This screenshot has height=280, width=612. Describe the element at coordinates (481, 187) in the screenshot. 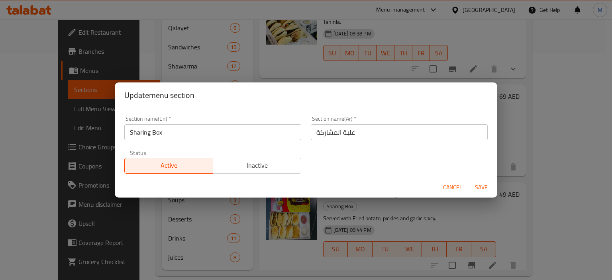

I see `span: Save` at that location.